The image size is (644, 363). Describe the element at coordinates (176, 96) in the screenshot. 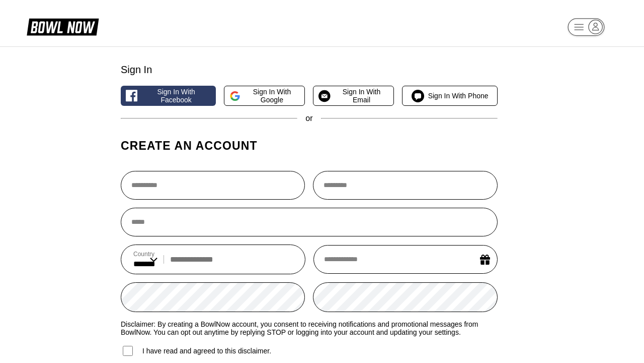

I see `span: Sign in with Facebook` at that location.